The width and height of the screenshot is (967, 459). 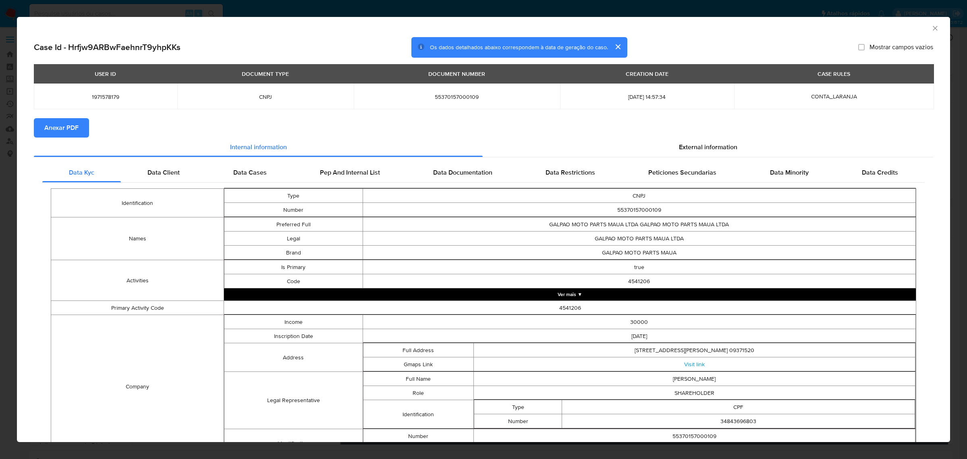 What do you see at coordinates (639, 224) in the screenshot?
I see `td: GALPAO MOTO PARTS MAUA LTDA GALPAO MOTO PARTS MAUA LTDA` at bounding box center [639, 224].